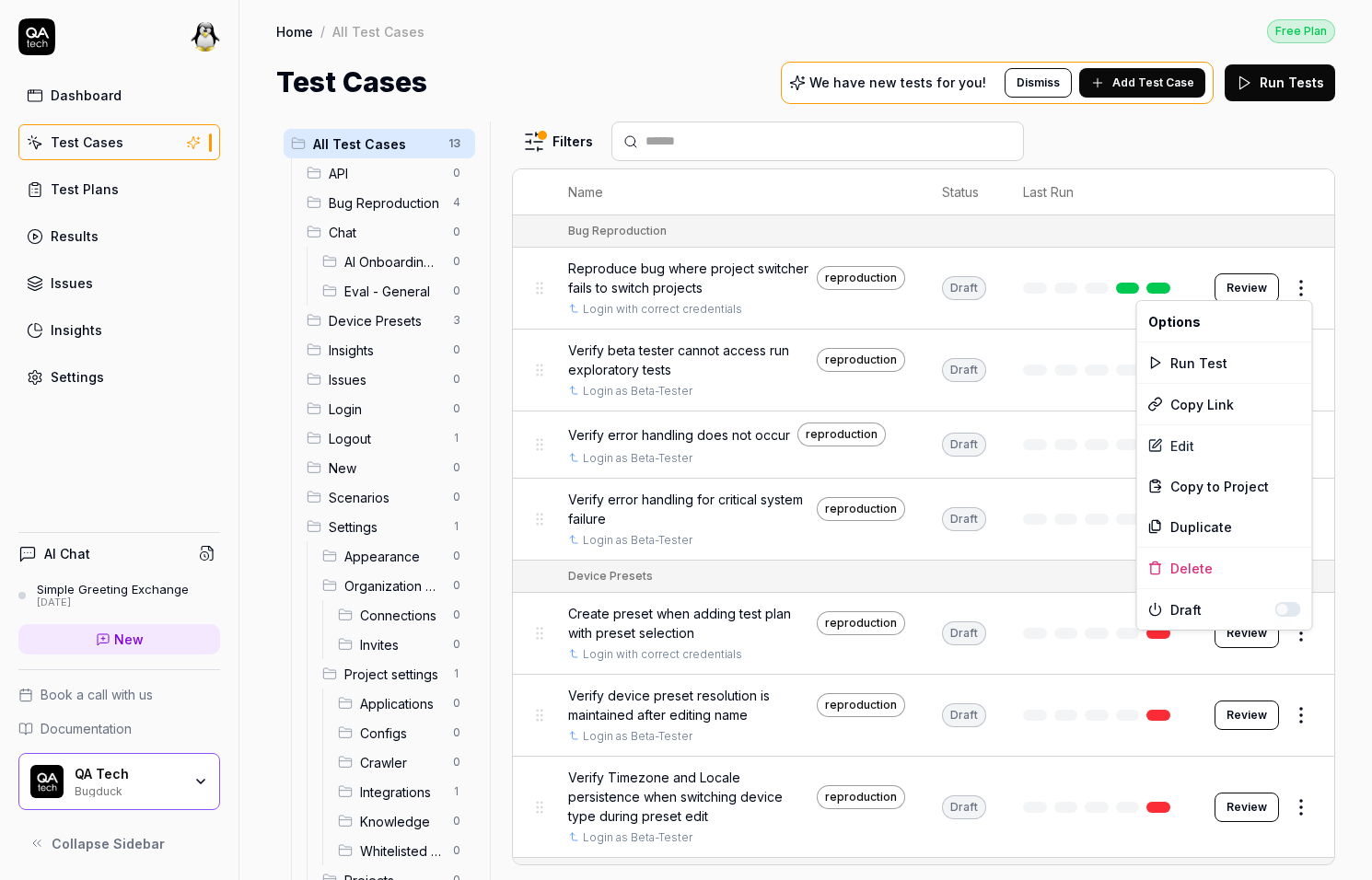  I want to click on div: Edit, so click(1225, 446).